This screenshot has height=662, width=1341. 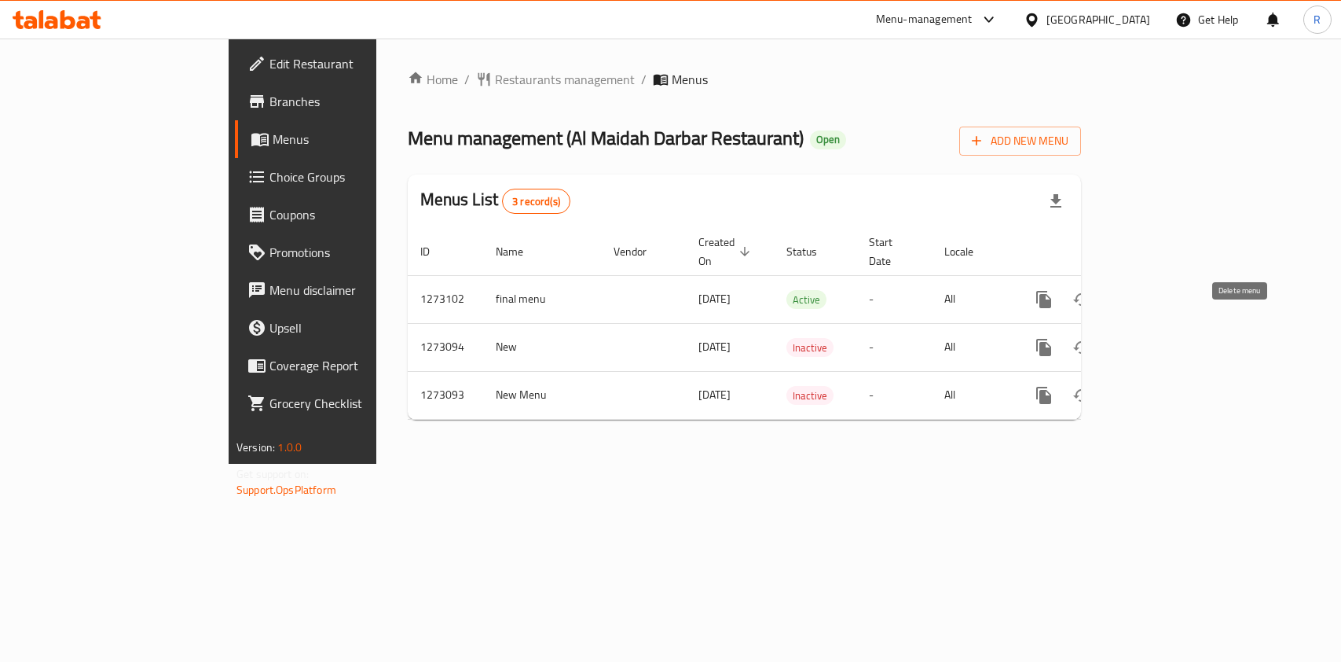 I want to click on span: Name, so click(x=519, y=251).